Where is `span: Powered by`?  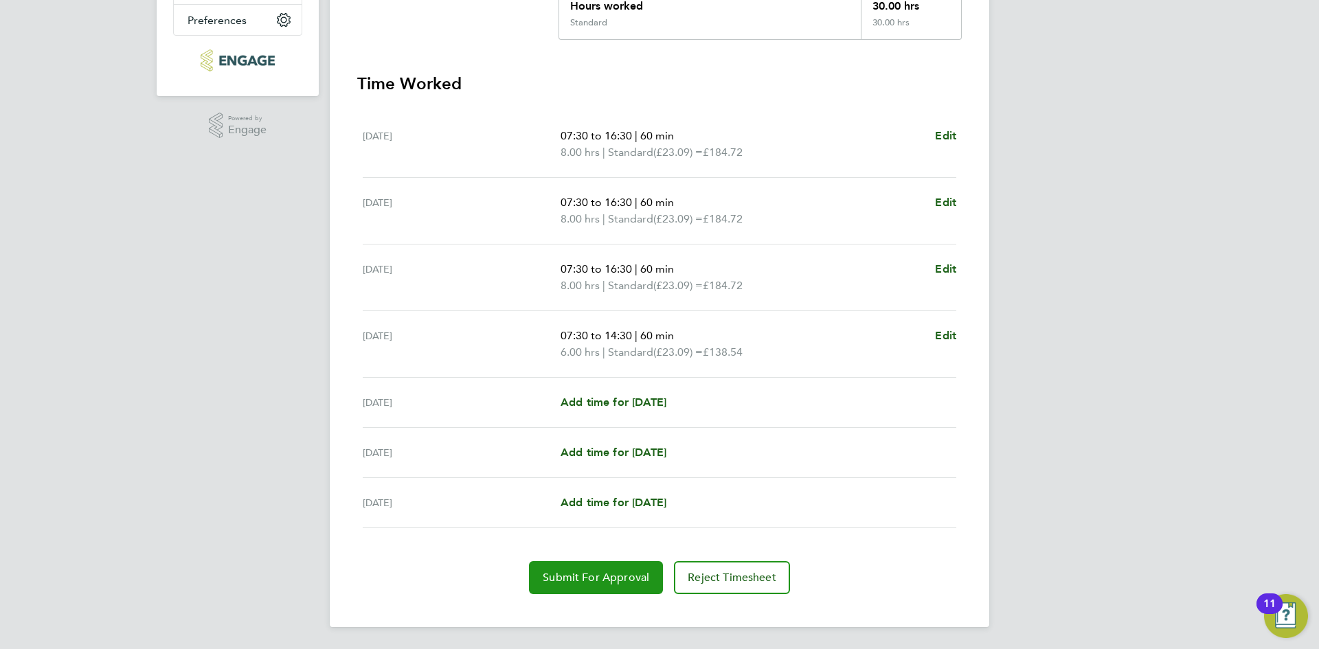
span: Powered by is located at coordinates (247, 118).